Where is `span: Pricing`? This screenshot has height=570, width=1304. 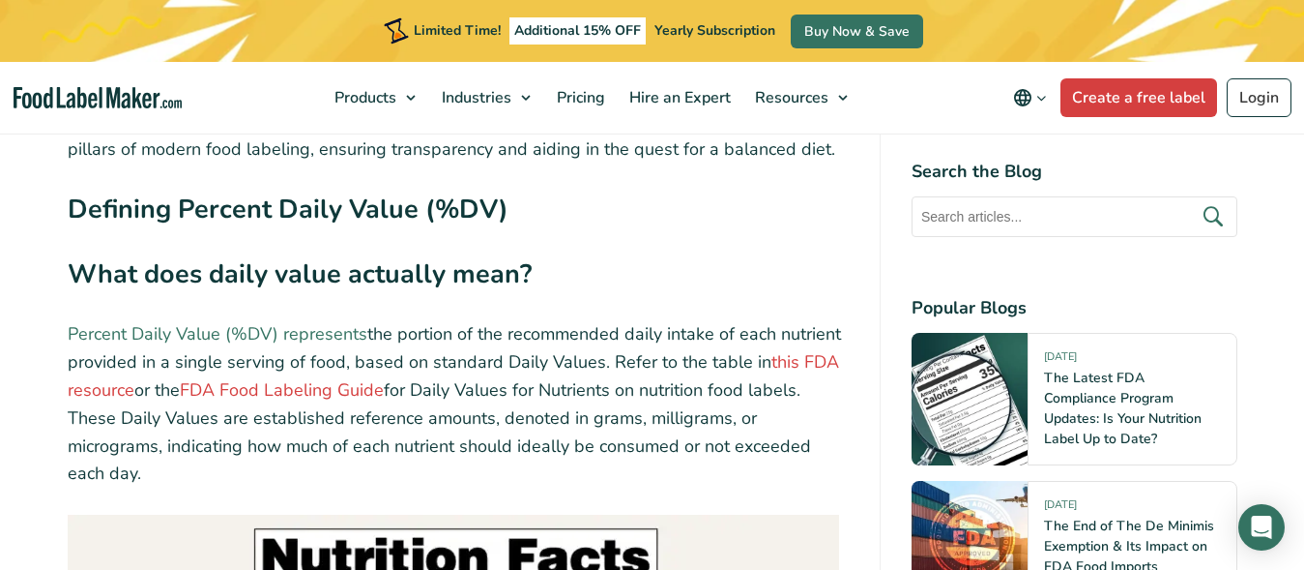 span: Pricing is located at coordinates (579, 98).